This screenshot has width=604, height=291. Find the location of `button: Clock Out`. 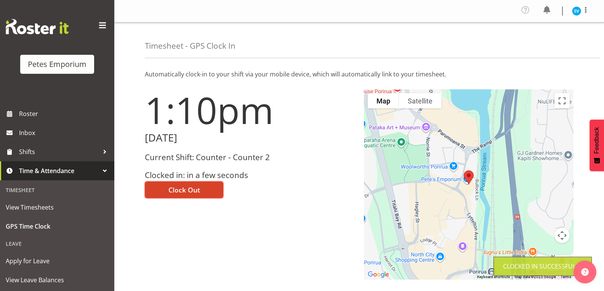

button: Clock Out is located at coordinates (184, 190).